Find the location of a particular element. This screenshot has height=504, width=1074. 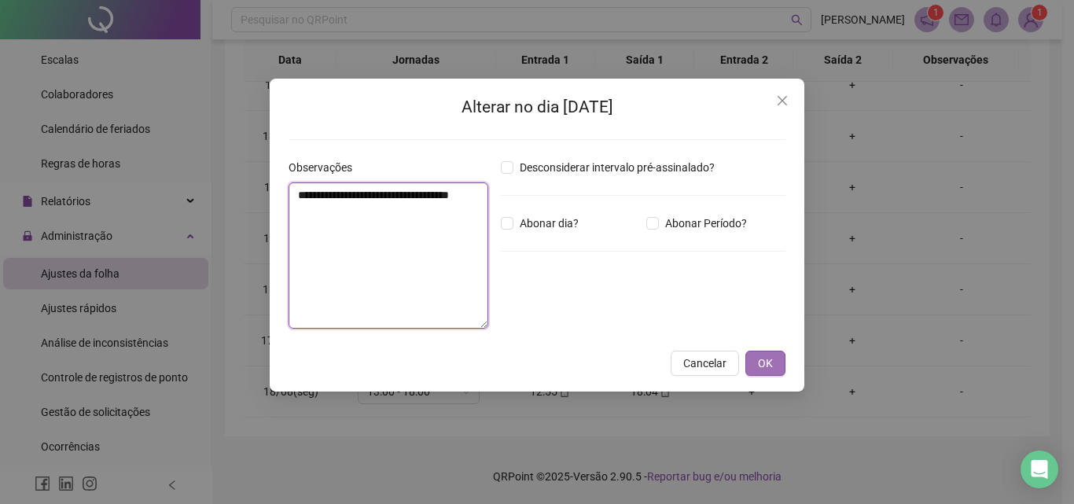

button: Close is located at coordinates (782, 101).